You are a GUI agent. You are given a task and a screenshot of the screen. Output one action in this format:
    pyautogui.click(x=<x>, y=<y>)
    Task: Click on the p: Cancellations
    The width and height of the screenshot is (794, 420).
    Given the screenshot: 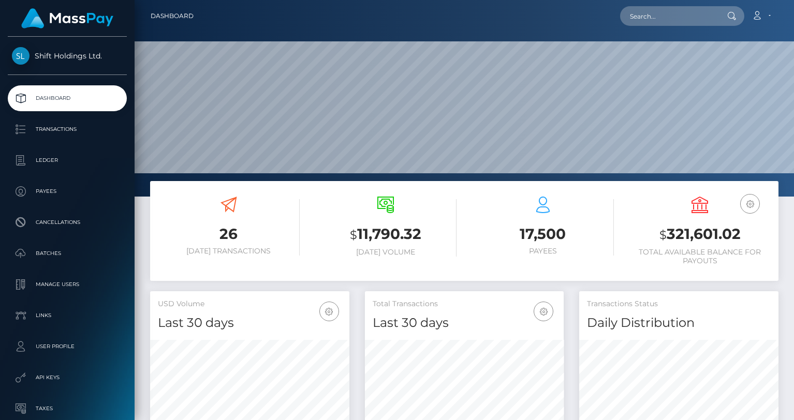 What is the action you would take?
    pyautogui.click(x=67, y=222)
    